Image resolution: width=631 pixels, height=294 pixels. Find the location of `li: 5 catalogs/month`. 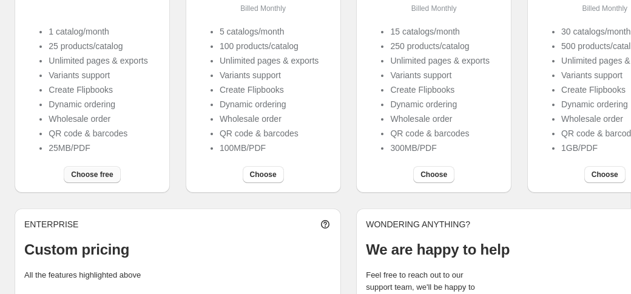

li: 5 catalogs/month is located at coordinates (269, 32).